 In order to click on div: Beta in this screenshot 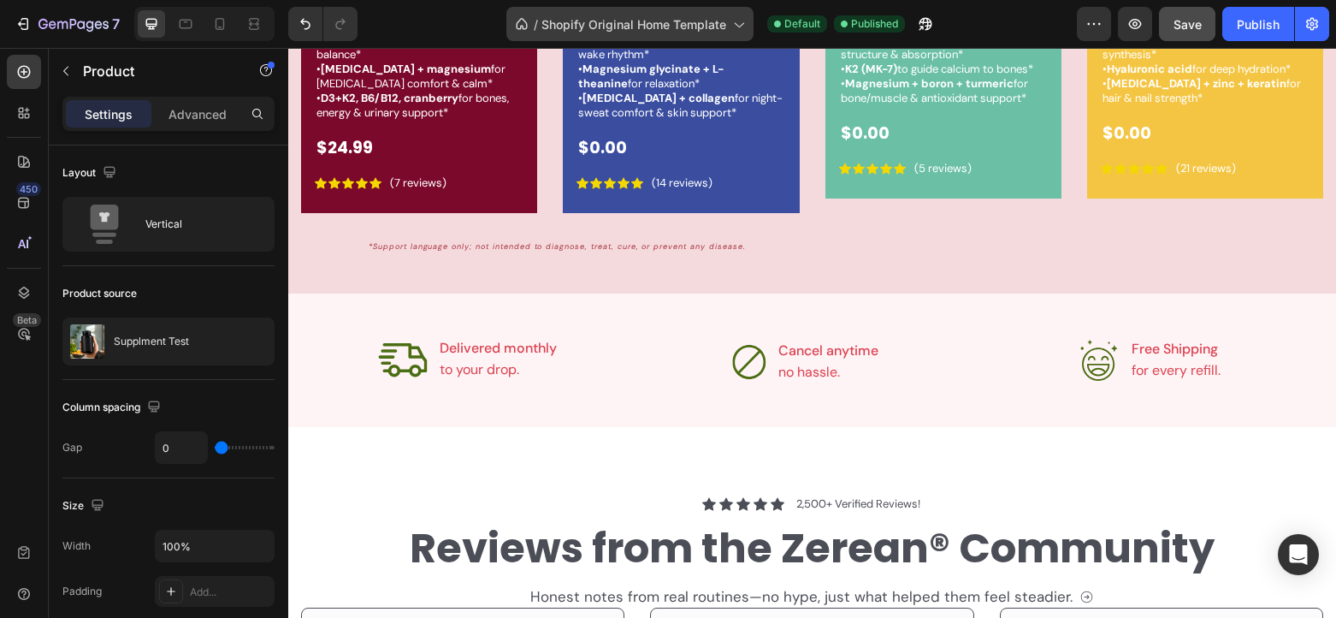, I will do `click(27, 320)`.